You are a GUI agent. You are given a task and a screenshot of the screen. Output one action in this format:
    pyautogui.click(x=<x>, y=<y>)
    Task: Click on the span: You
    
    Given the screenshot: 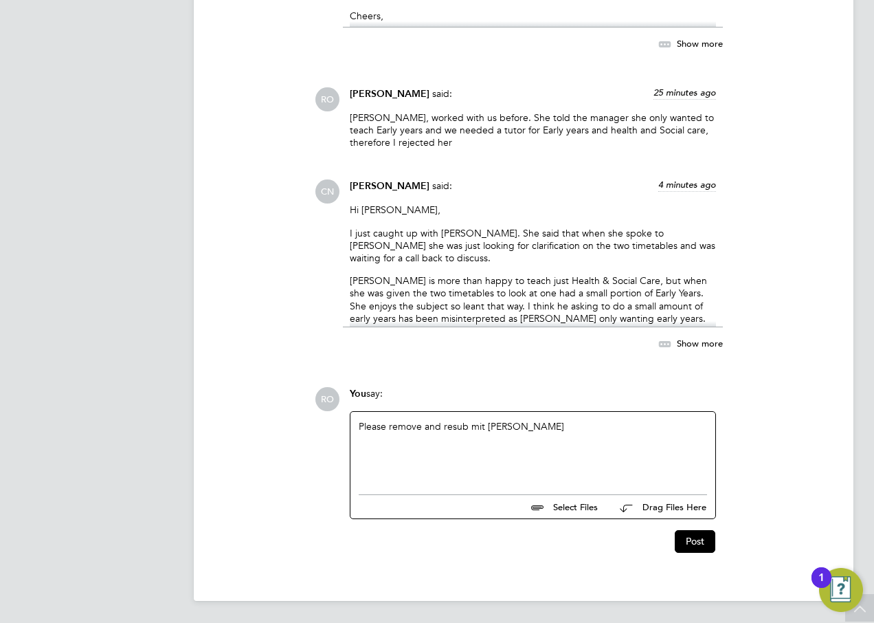 What is the action you would take?
    pyautogui.click(x=358, y=393)
    